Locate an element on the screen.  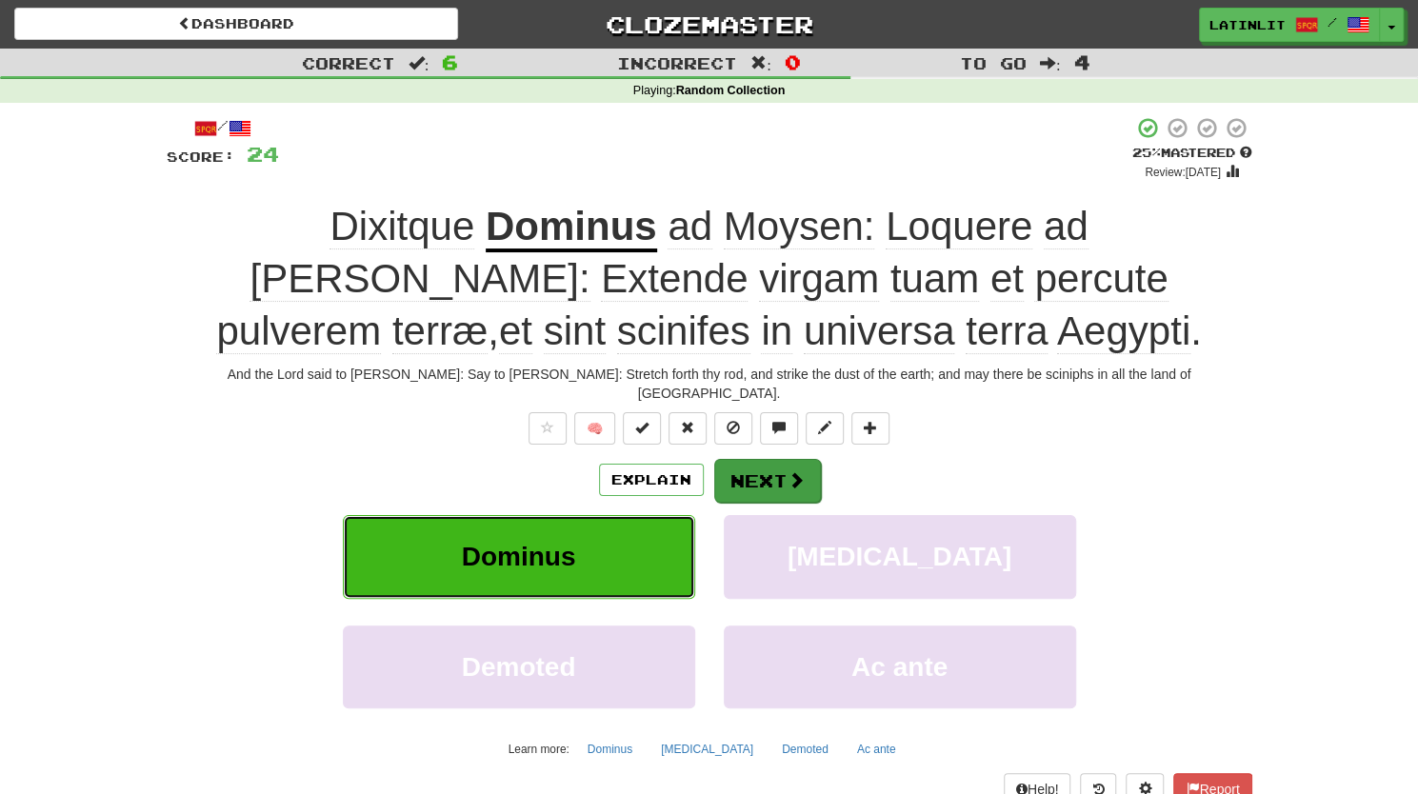
strong: Dominus is located at coordinates (571, 228).